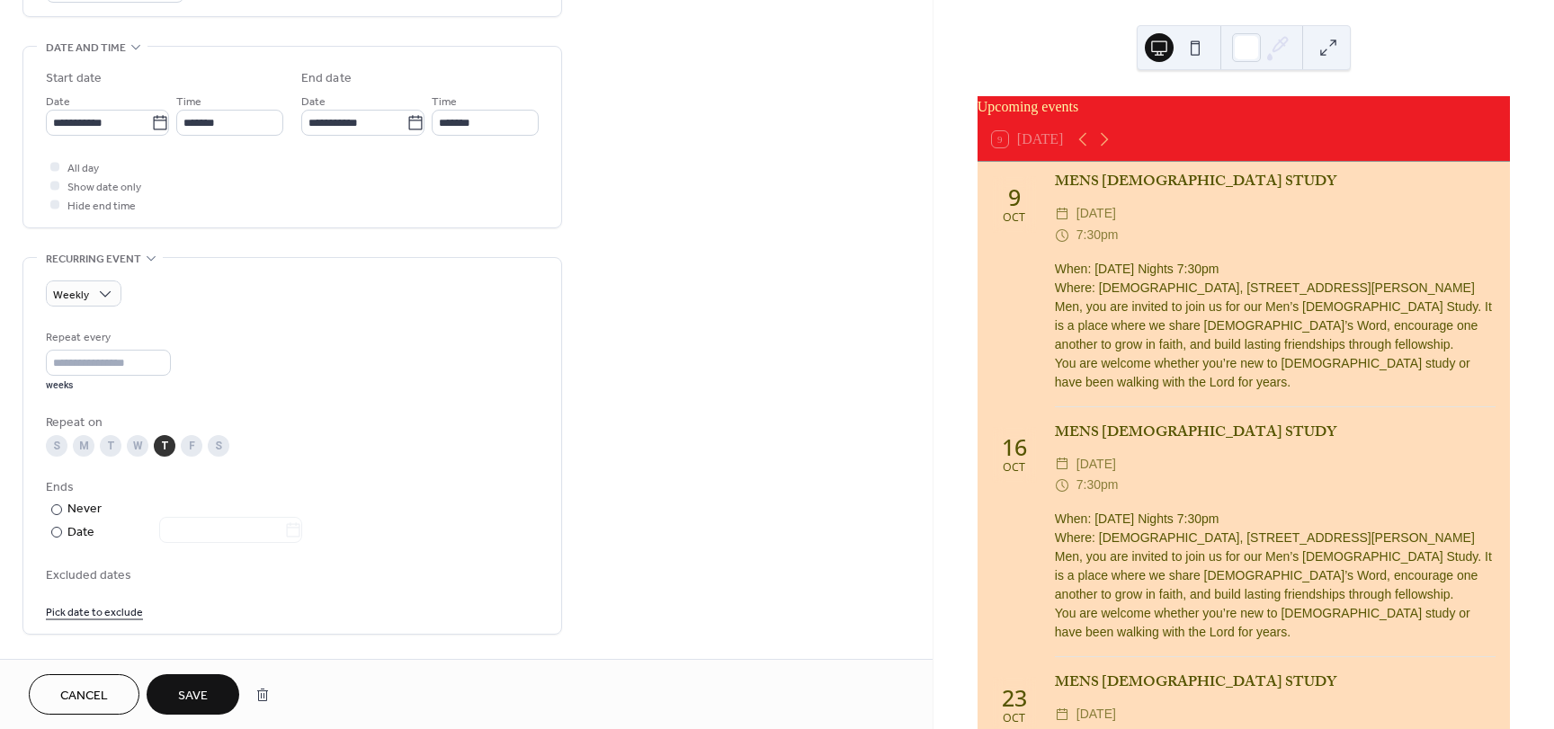 Image resolution: width=1554 pixels, height=729 pixels. What do you see at coordinates (84, 694) in the screenshot?
I see `button: Cancel` at bounding box center [84, 694].